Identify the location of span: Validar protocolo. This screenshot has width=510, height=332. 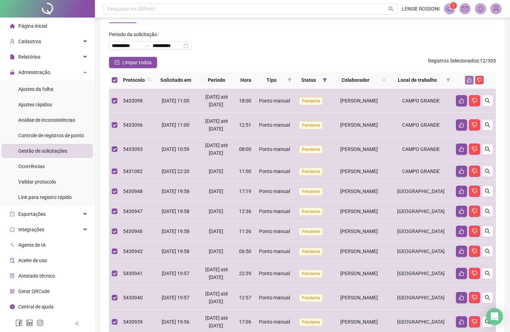
(37, 182).